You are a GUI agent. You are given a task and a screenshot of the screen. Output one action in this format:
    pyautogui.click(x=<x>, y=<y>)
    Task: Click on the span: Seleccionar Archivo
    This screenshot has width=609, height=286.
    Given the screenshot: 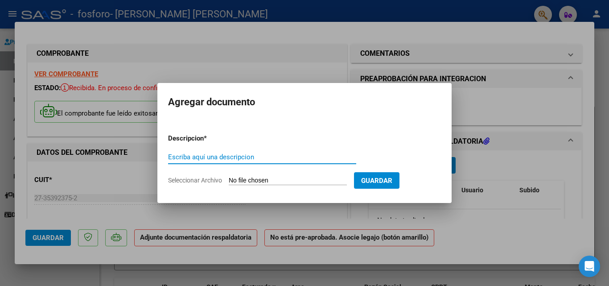 What is the action you would take?
    pyautogui.click(x=195, y=180)
    